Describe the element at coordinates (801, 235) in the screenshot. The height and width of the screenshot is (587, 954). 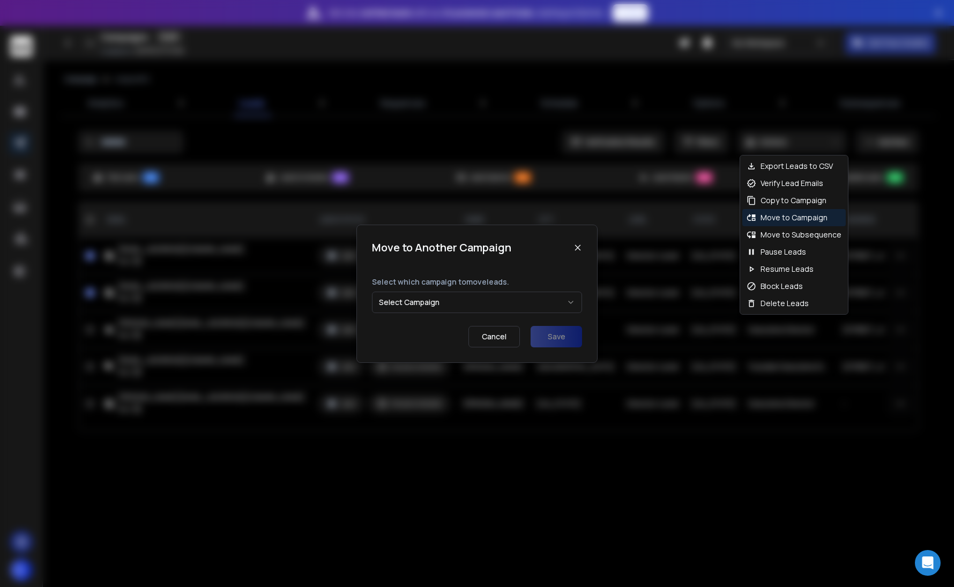
I see `p: Move to Subsequence` at that location.